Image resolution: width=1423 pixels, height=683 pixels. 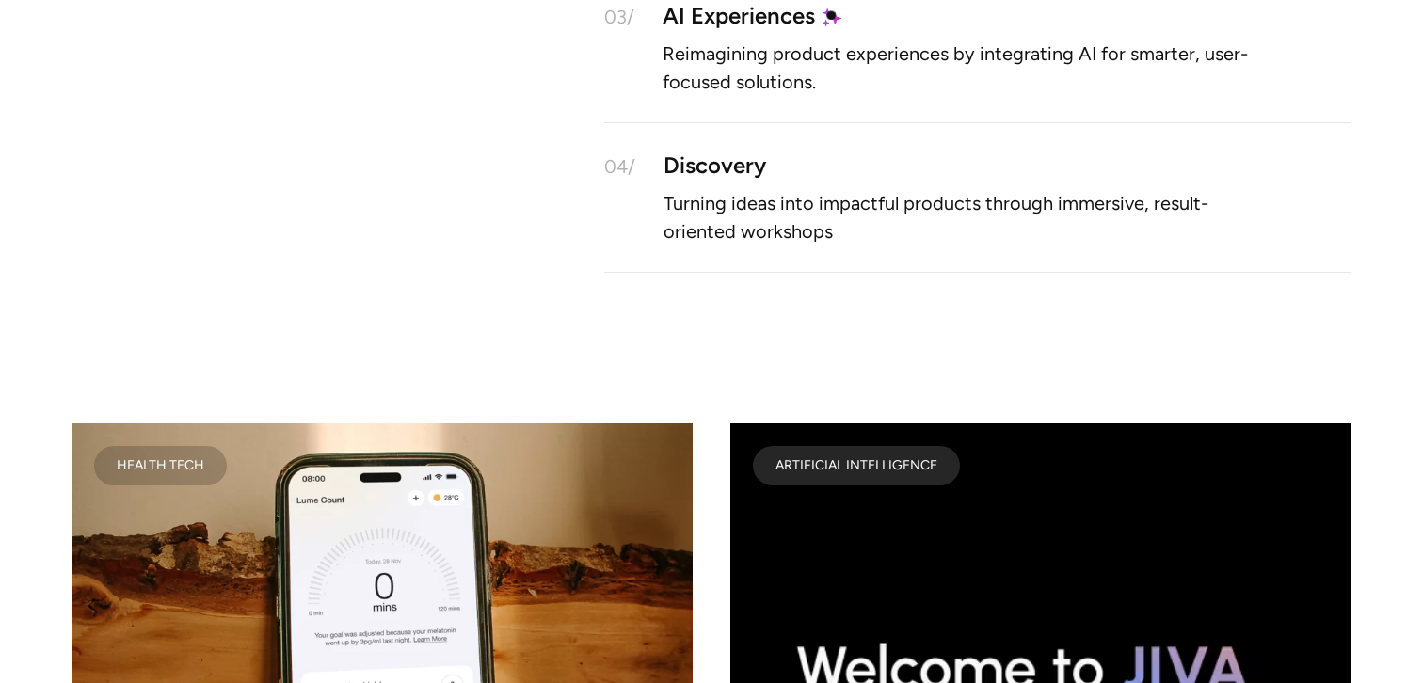 I want to click on div: 03/, so click(x=619, y=17).